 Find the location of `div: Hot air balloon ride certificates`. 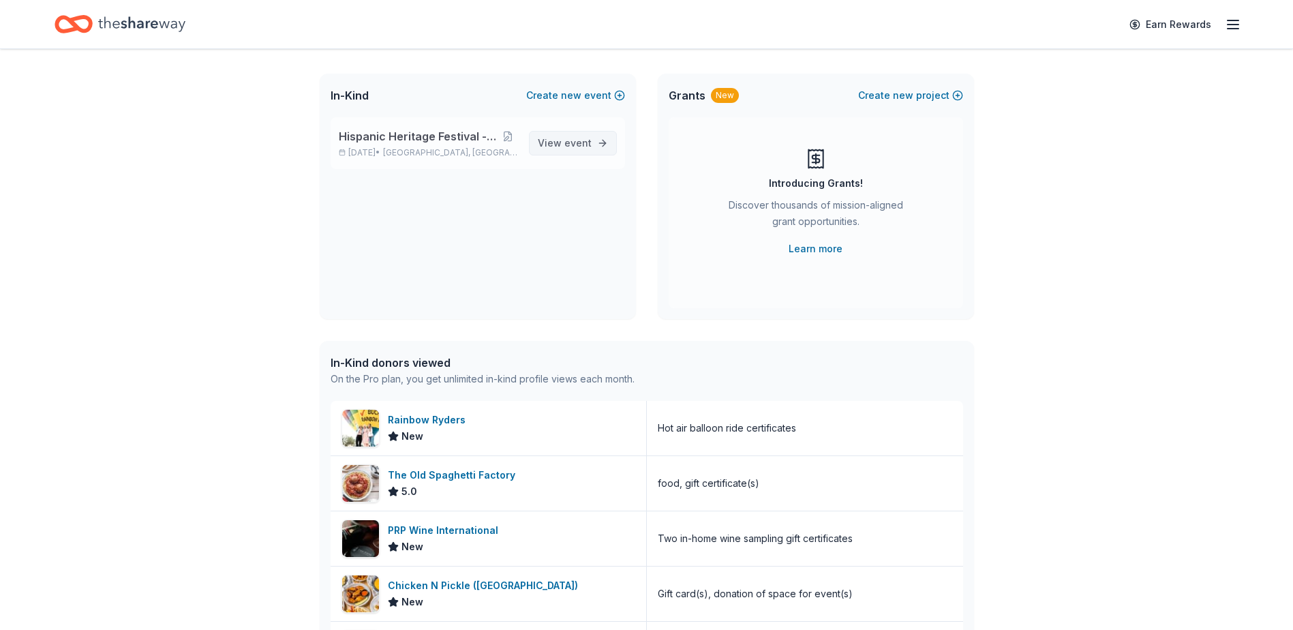

div: Hot air balloon ride certificates is located at coordinates (727, 428).